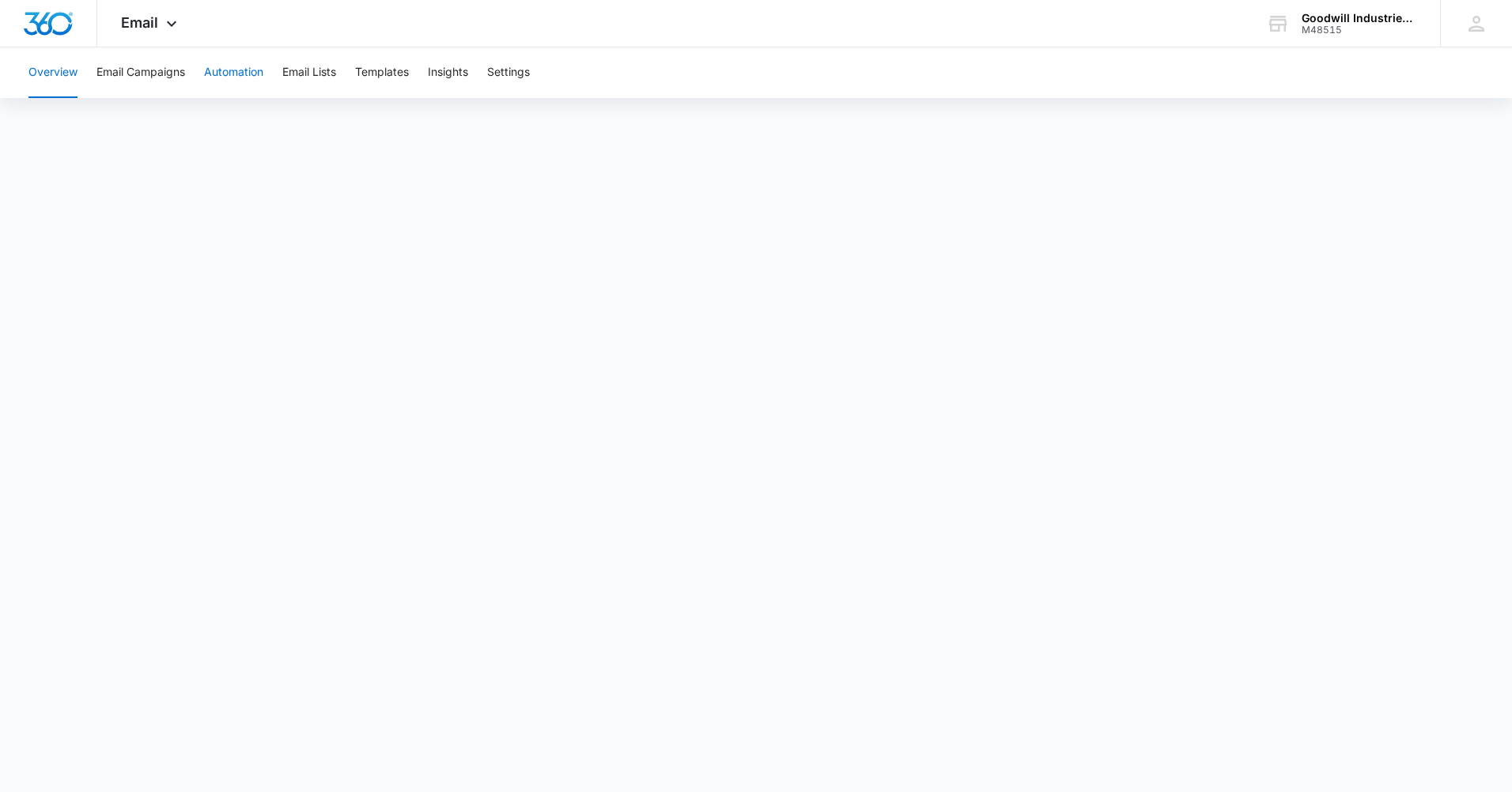 The height and width of the screenshot is (792, 1512). I want to click on span: Email, so click(139, 22).